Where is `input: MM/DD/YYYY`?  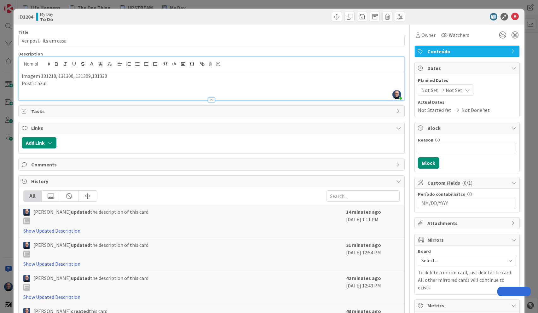
input: MM/DD/YYYY is located at coordinates (467, 203).